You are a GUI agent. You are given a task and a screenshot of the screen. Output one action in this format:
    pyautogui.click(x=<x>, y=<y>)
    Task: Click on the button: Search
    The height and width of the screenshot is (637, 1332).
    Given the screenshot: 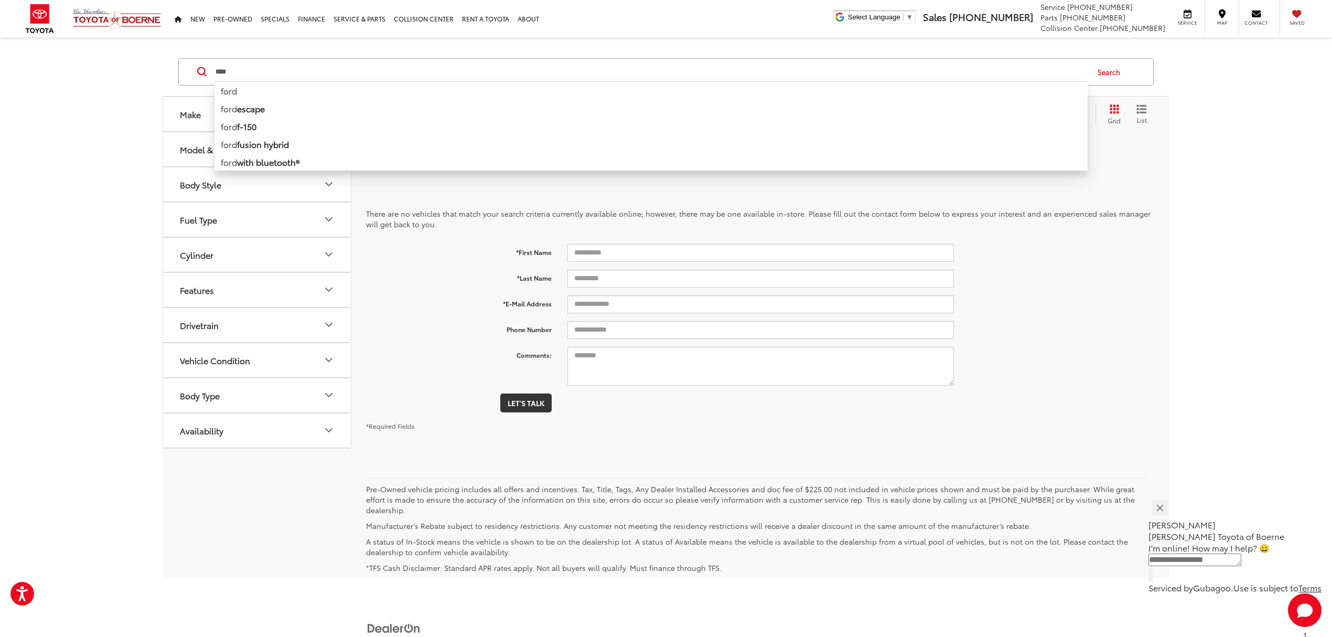 What is the action you would take?
    pyautogui.click(x=1111, y=72)
    